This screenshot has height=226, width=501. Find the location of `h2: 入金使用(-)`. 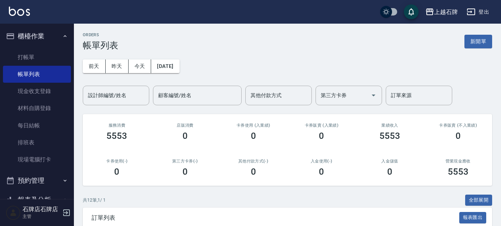

h2: 入金使用(-) is located at coordinates (321, 161).